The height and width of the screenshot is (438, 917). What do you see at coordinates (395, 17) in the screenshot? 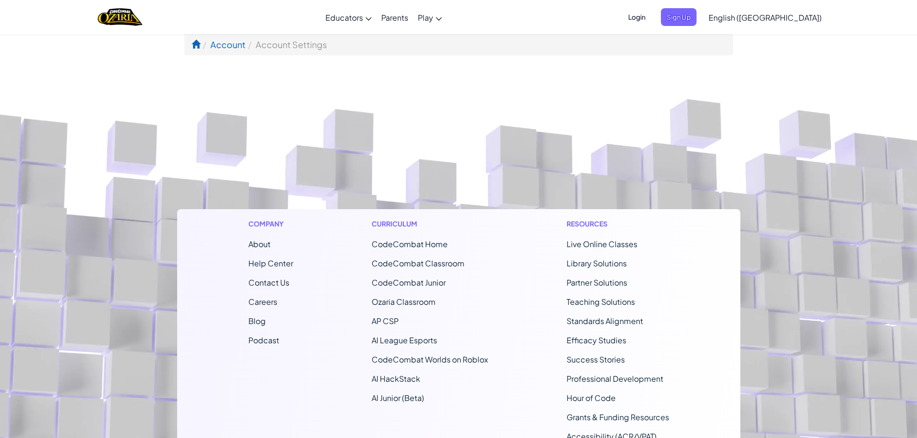
I see `a: Parents` at bounding box center [395, 17].